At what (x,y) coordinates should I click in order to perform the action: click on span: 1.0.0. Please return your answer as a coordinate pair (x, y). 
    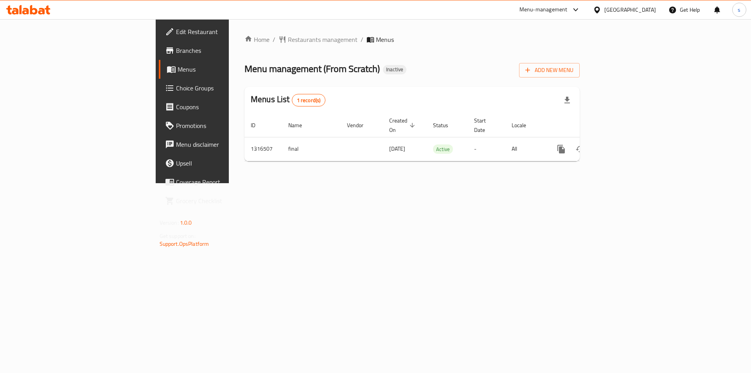
    Looking at the image, I should click on (186, 223).